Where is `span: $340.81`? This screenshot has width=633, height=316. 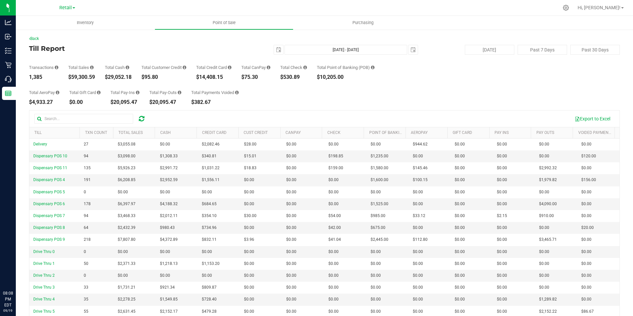
span: $340.81 is located at coordinates (209, 156).